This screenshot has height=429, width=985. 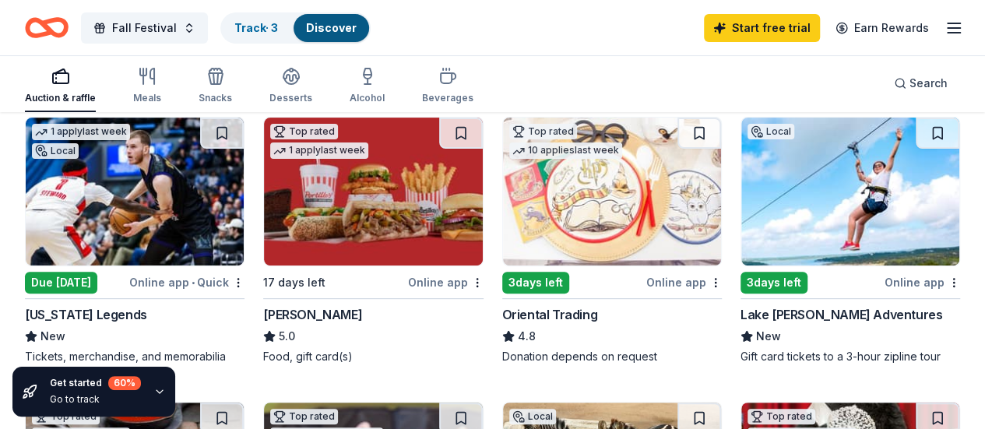 What do you see at coordinates (215, 98) in the screenshot?
I see `div: Snacks` at bounding box center [215, 98].